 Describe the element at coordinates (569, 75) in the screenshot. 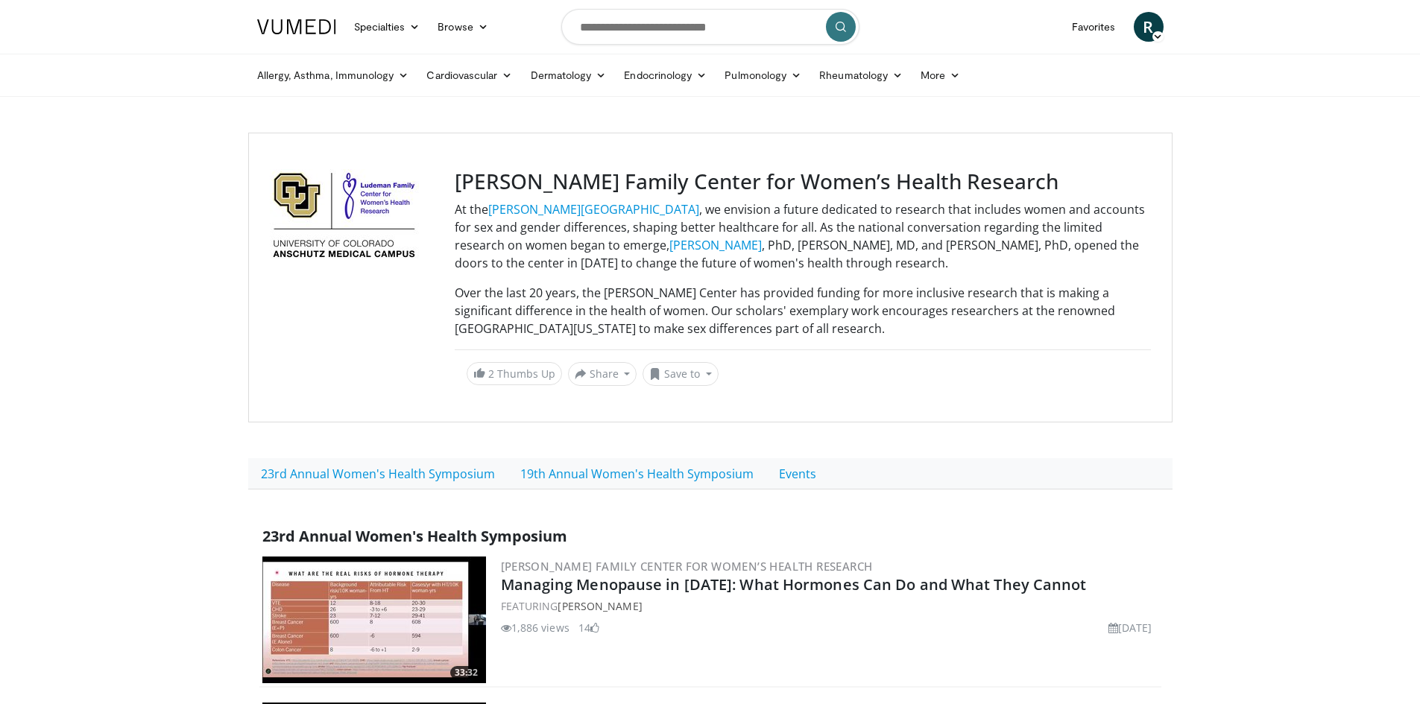

I see `a: Dermatology` at that location.